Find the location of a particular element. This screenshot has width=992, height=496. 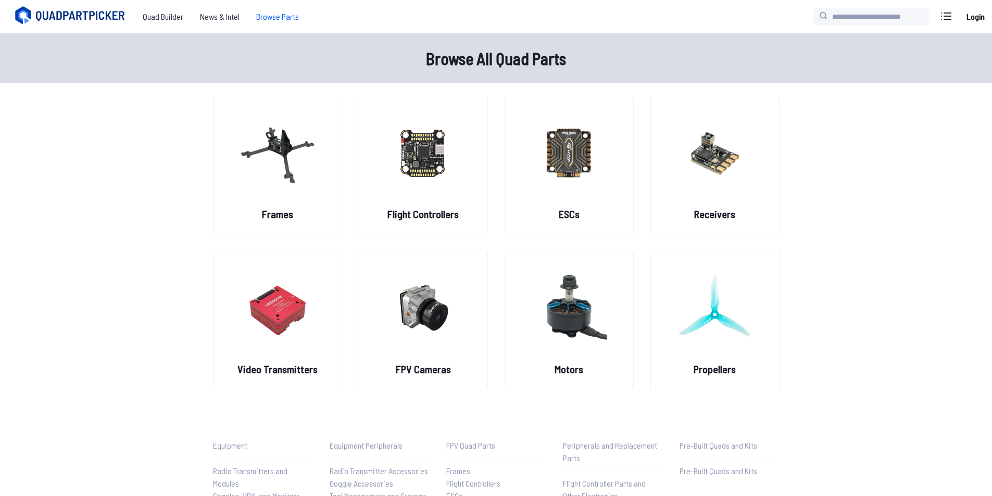

a: image of categoryReceivers is located at coordinates (715, 165).